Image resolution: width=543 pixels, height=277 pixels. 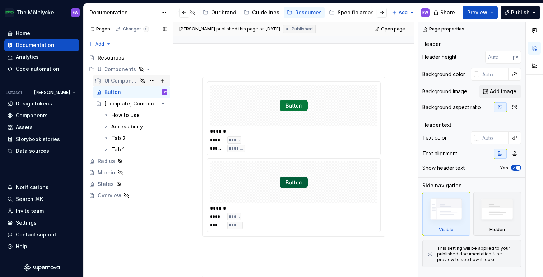 I want to click on a: How to use, so click(x=135, y=115).